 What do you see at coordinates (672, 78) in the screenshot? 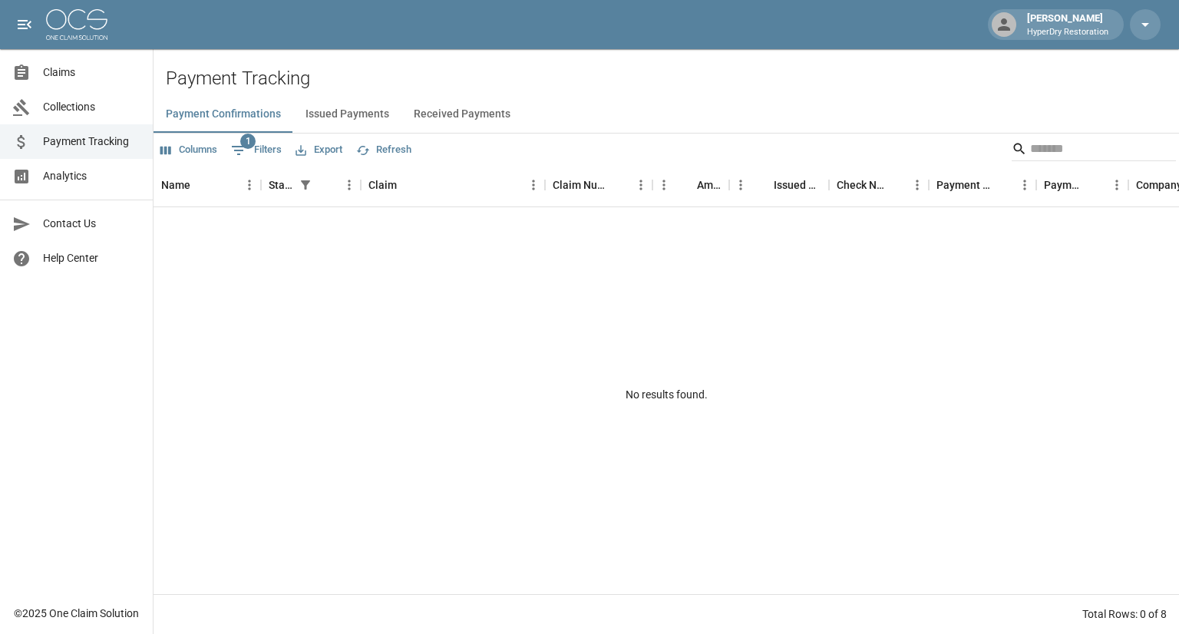
I see `h2: Payment Tracking` at bounding box center [672, 78].